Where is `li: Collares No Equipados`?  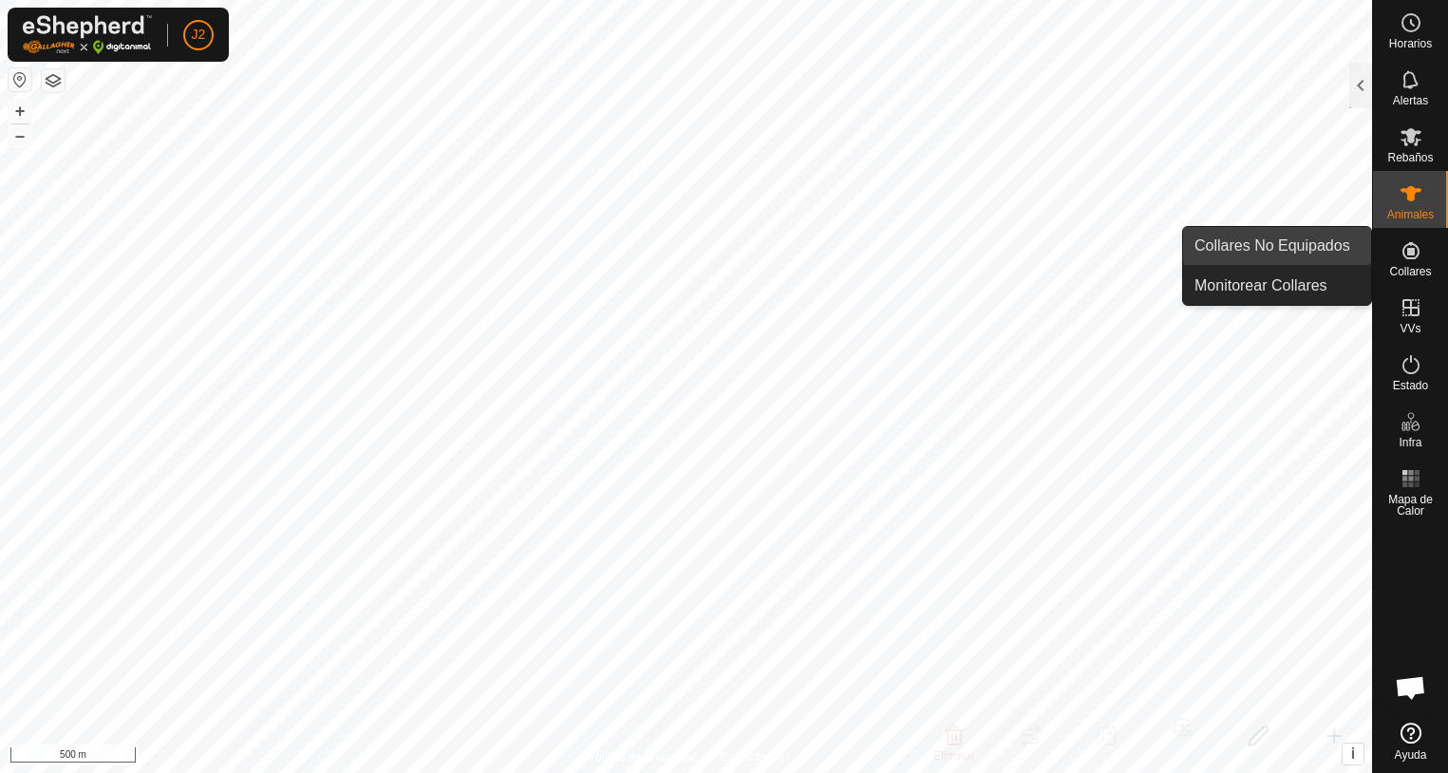
li: Collares No Equipados is located at coordinates (1277, 246).